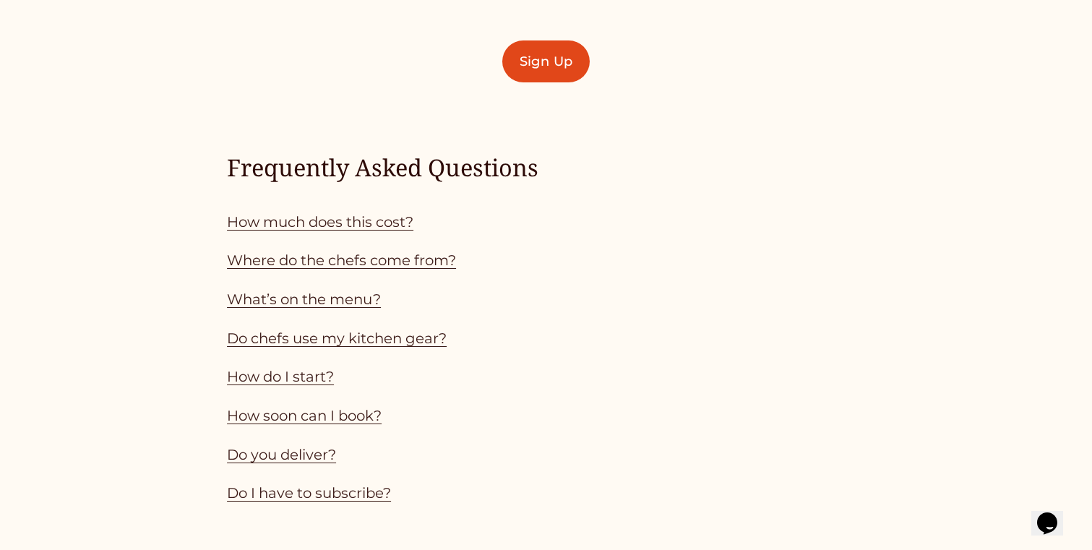  I want to click on a: Do I have to subscribe?, so click(309, 493).